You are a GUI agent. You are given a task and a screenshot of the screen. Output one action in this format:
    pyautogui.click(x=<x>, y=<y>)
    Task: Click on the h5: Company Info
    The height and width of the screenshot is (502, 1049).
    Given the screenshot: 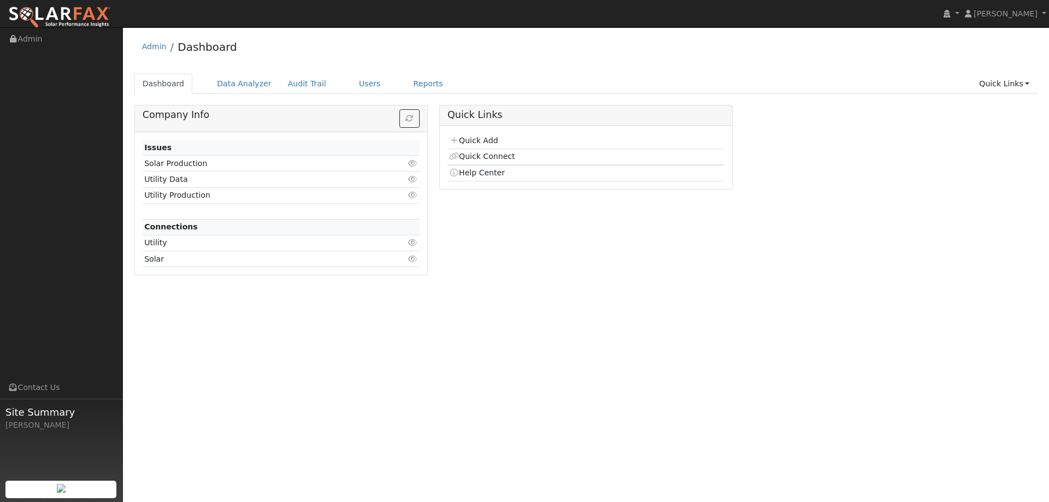 What is the action you would take?
    pyautogui.click(x=281, y=115)
    